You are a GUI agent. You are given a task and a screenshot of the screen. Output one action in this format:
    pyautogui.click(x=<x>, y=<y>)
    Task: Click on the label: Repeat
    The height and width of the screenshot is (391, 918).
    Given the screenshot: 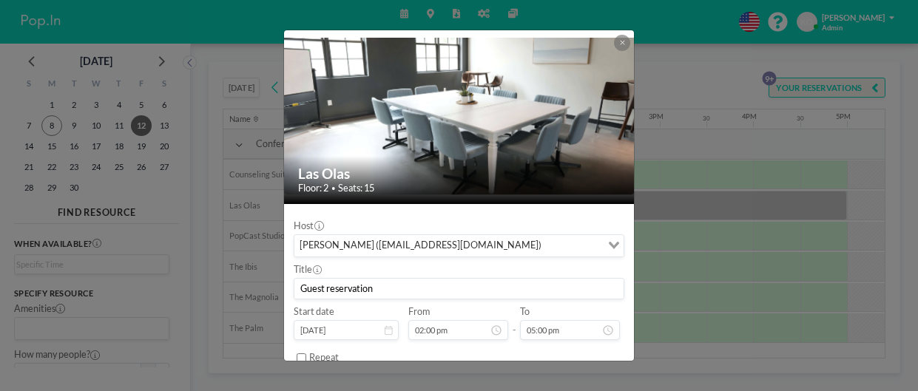 What is the action you would take?
    pyautogui.click(x=324, y=358)
    